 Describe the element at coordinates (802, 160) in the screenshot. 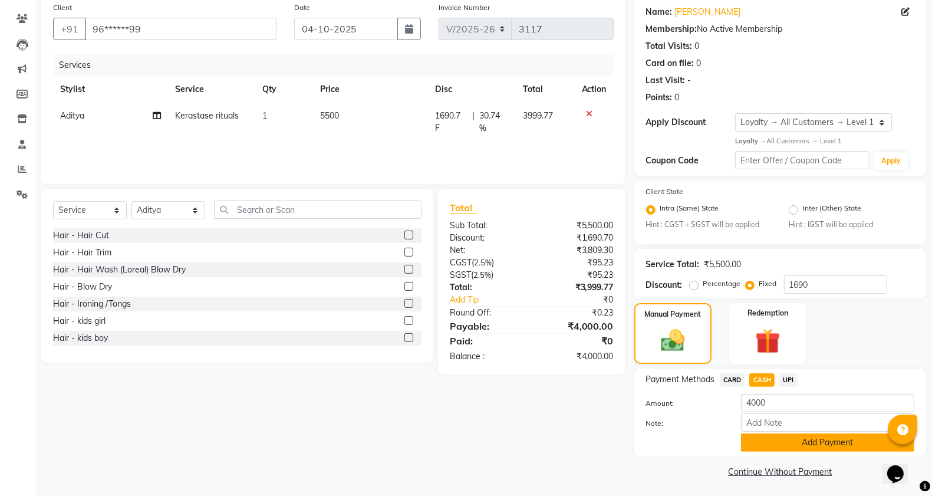

I see `input: Enter Offer / Coupon Code` at that location.